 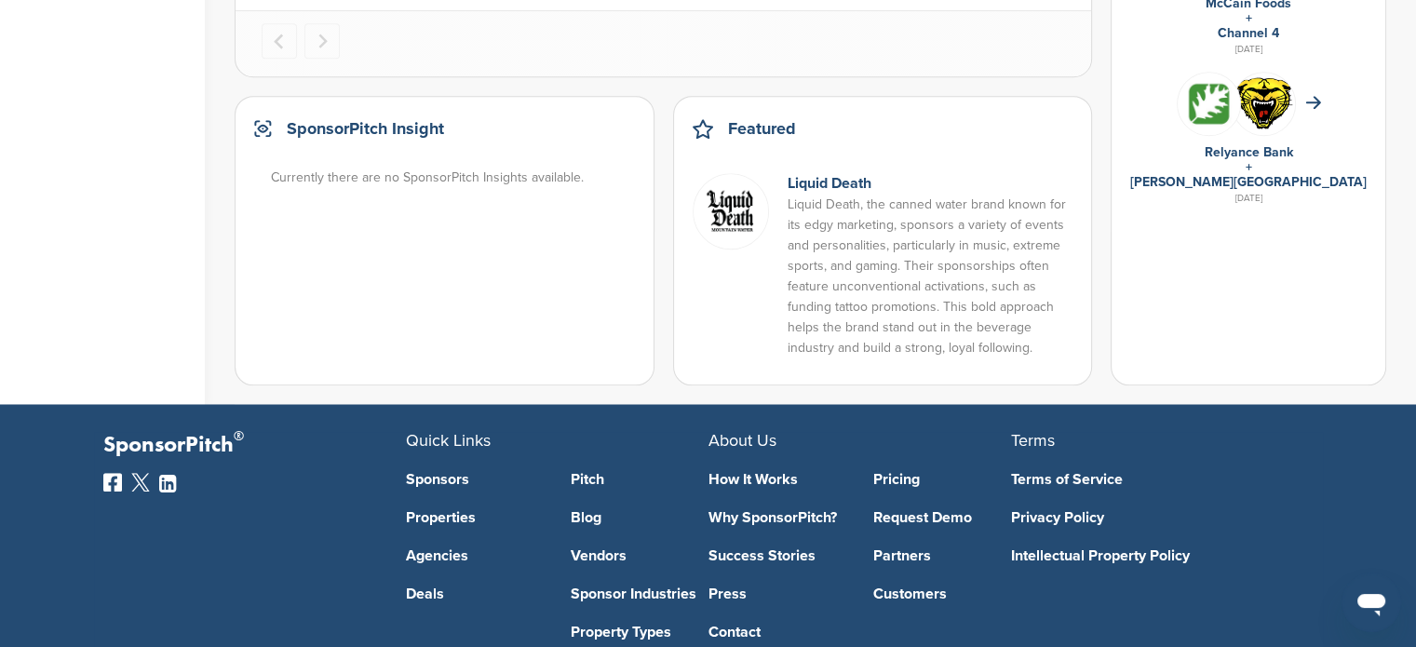 I want to click on a: Blog, so click(x=640, y=518).